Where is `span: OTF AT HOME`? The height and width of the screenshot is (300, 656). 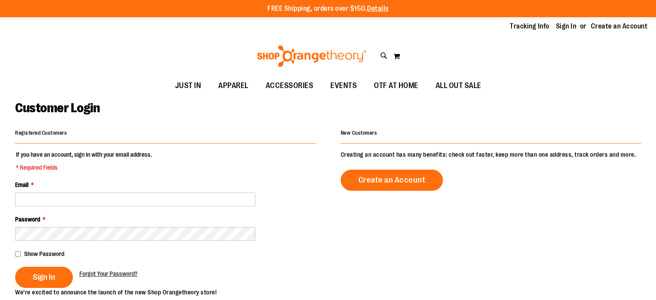 span: OTF AT HOME is located at coordinates (396, 85).